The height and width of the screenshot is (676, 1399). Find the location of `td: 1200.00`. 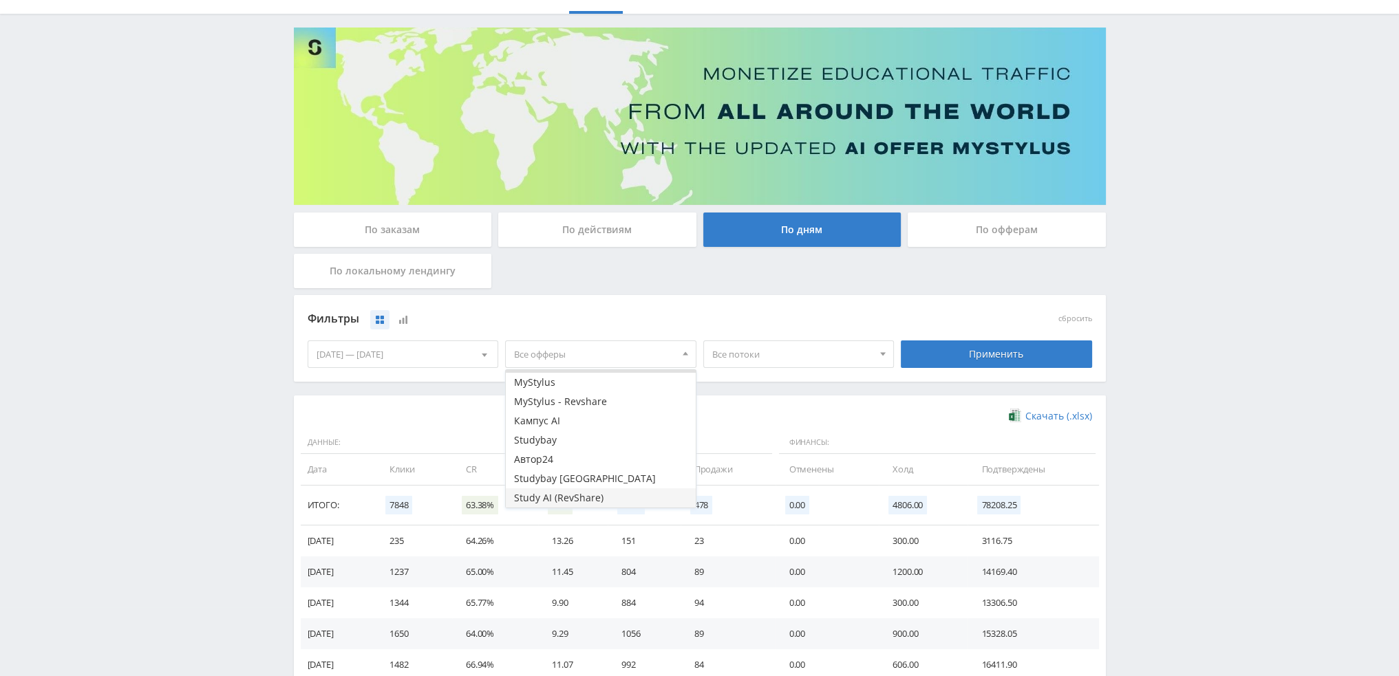

td: 1200.00 is located at coordinates (923, 572).